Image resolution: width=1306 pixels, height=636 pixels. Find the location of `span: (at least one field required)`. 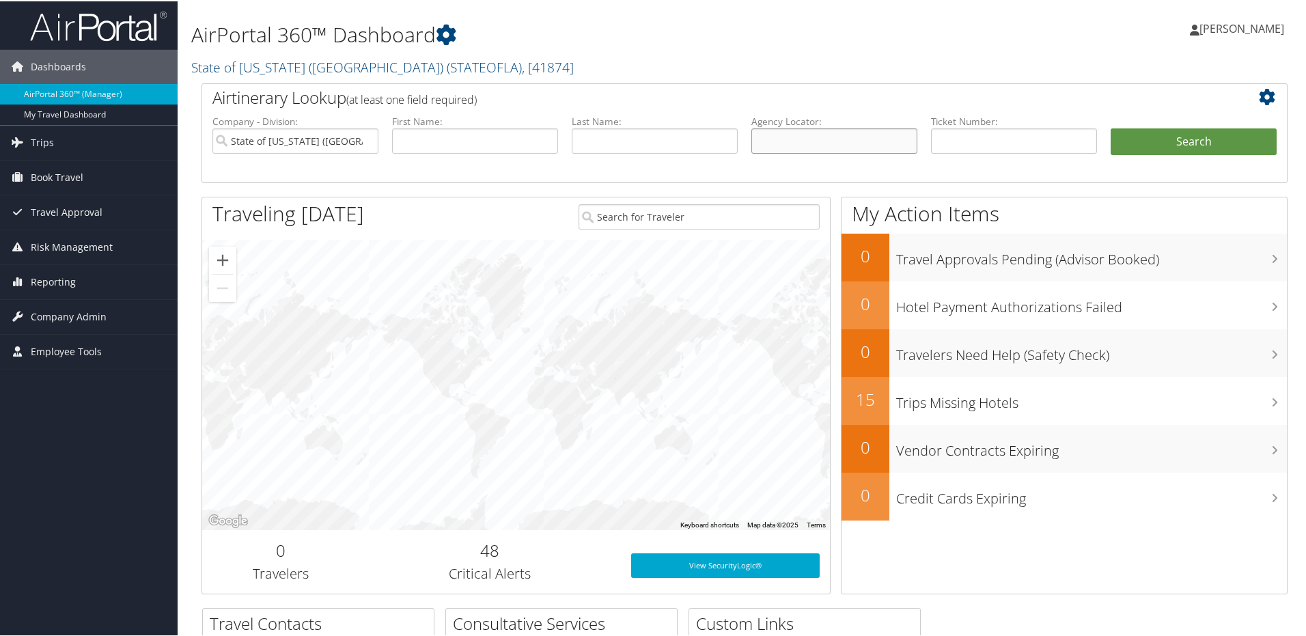

span: (at least one field required) is located at coordinates (411, 98).